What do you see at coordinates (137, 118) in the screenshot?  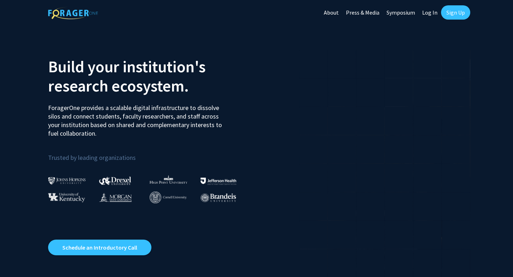 I see `p: ForagerOne provides a scalable digital infrastructure to dissolve silos and connect students, fac...` at bounding box center [137, 118].